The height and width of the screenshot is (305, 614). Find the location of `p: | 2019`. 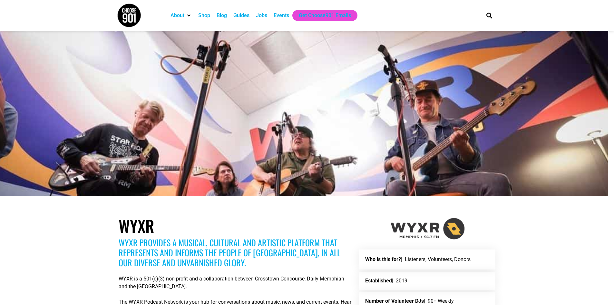

p: | 2019 is located at coordinates (427, 281).